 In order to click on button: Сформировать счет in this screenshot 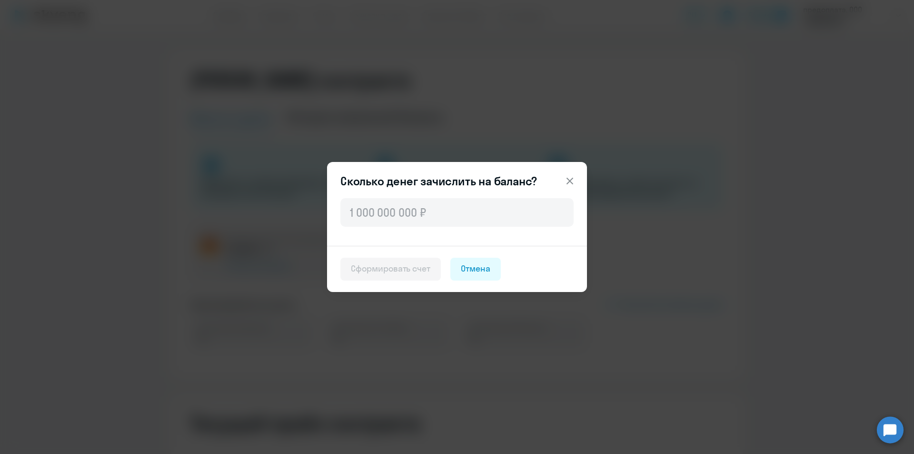, I will do `click(390, 269)`.